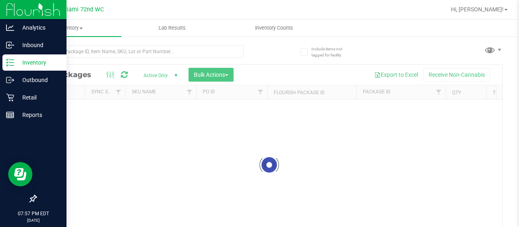 Image resolution: width=519 pixels, height=227 pixels. Describe the element at coordinates (10, 115) in the screenshot. I see `inline-svg: Reports` at that location.